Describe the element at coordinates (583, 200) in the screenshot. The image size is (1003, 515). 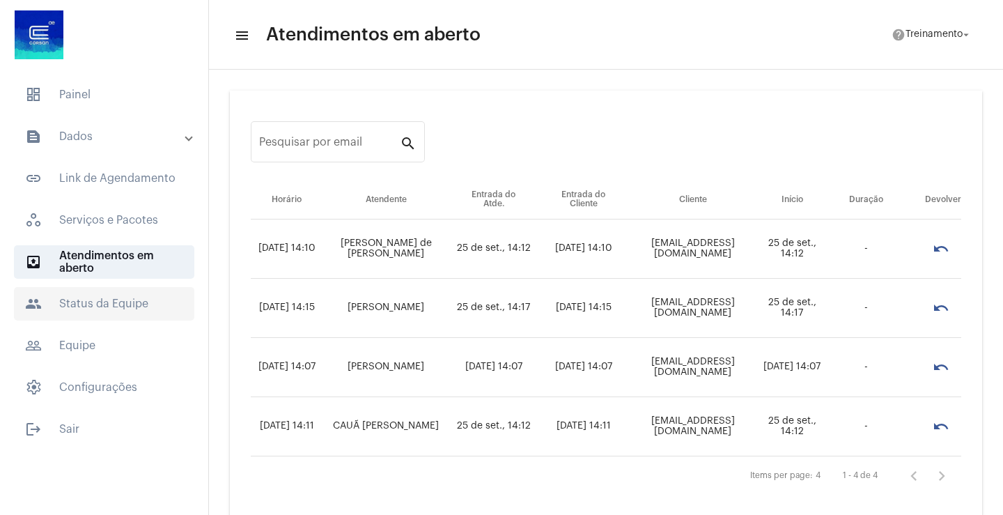
I see `th: Entrada do Cliente` at that location.